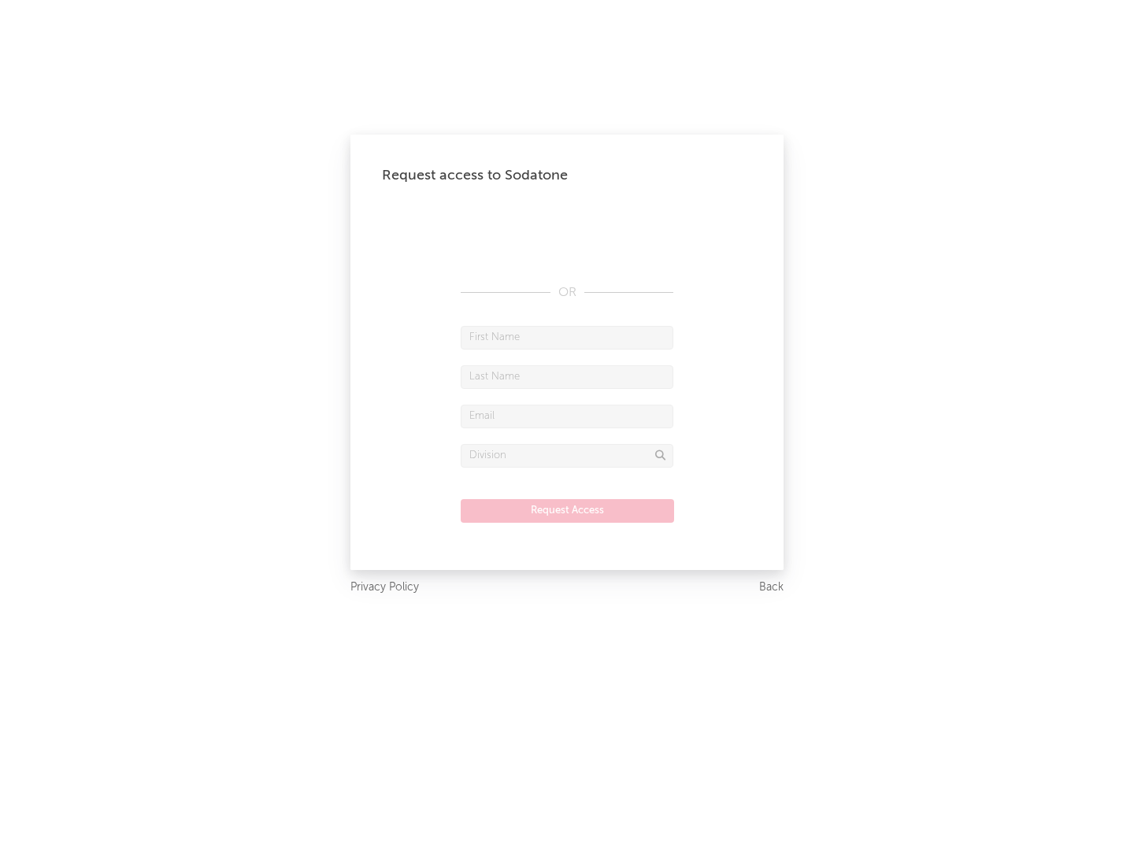 This screenshot has height=866, width=1134. Describe the element at coordinates (567, 293) in the screenshot. I see `div: OR` at that location.